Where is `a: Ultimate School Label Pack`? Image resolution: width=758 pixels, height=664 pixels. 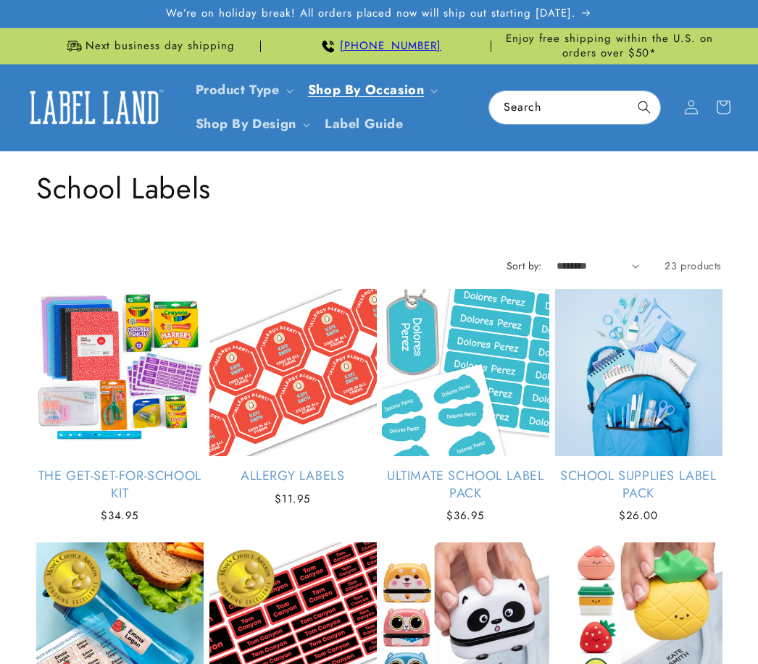
a: Ultimate School Label Pack is located at coordinates (465, 485).